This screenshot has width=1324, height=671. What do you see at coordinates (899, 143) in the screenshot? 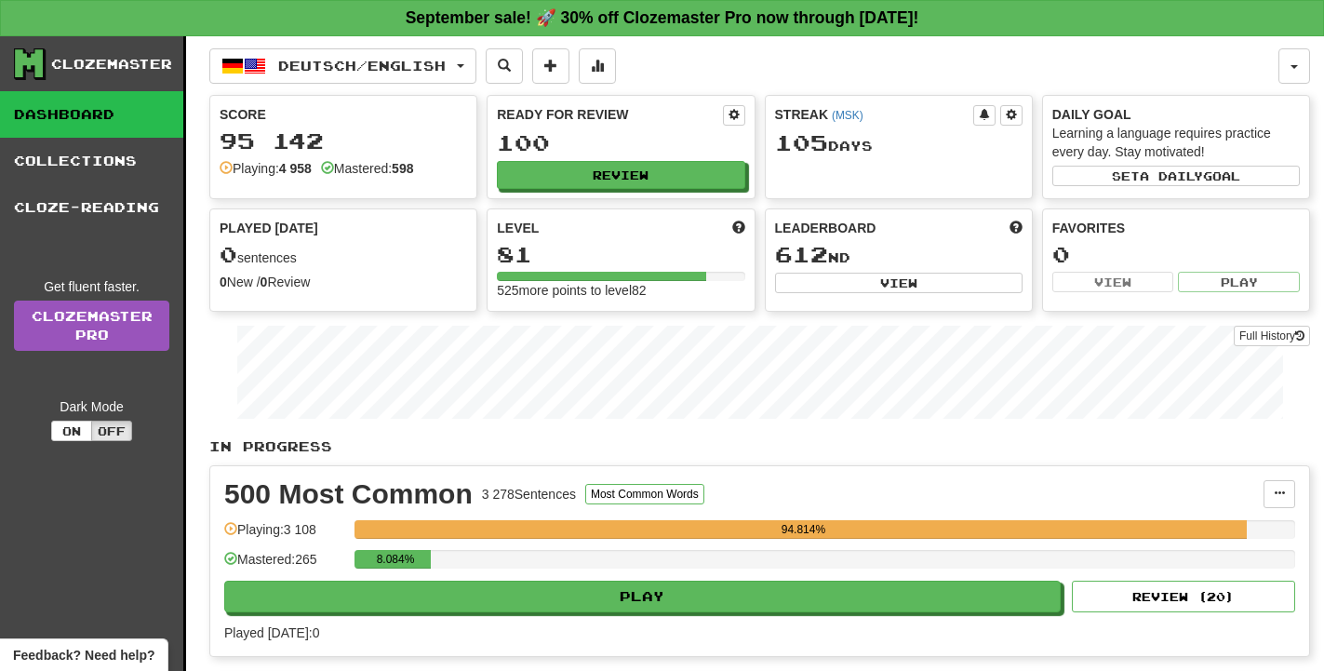
I see `div: Day s` at bounding box center [899, 143].